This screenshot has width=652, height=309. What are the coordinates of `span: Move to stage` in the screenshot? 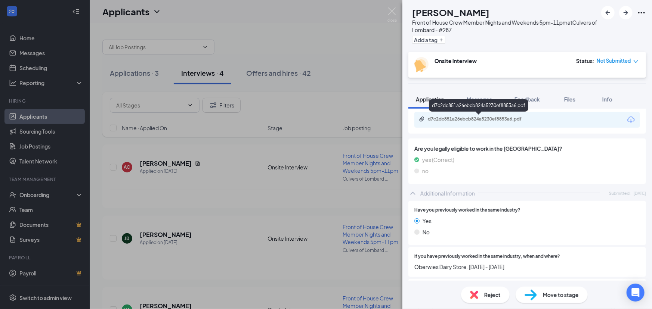 It's located at (561, 295).